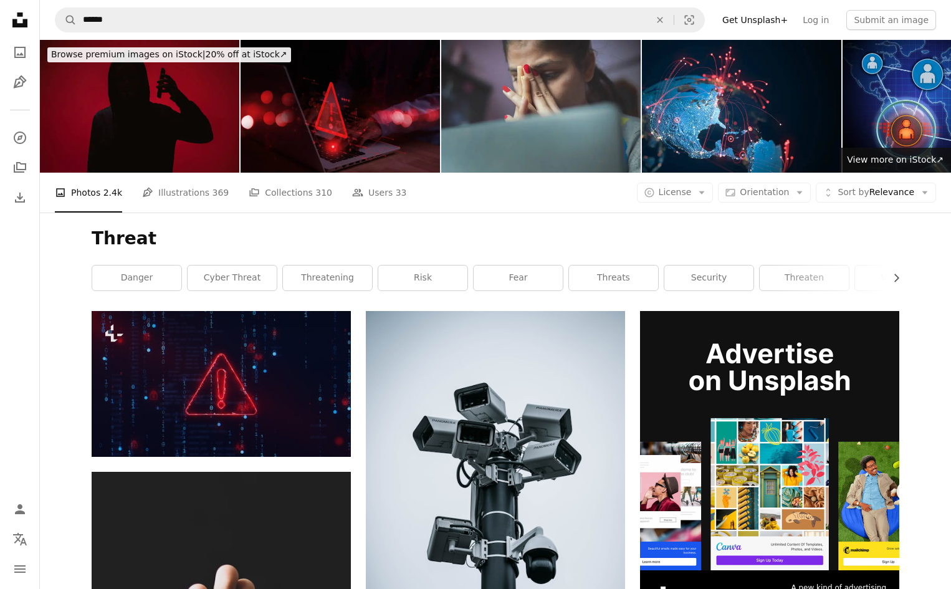 This screenshot has width=951, height=589. What do you see at coordinates (136, 278) in the screenshot?
I see `a: danger` at bounding box center [136, 278].